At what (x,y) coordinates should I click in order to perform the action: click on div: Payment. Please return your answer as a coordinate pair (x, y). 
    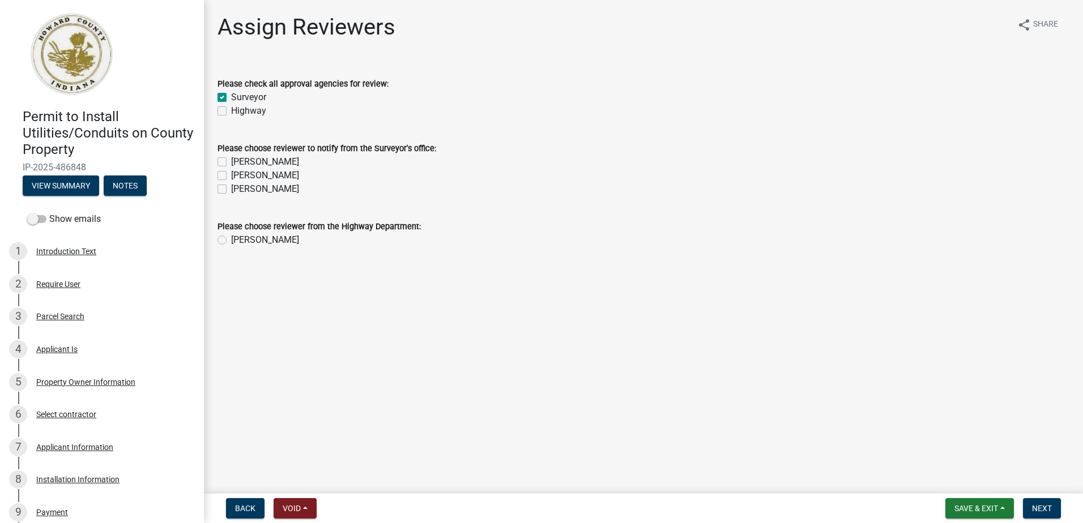
    Looking at the image, I should click on (52, 513).